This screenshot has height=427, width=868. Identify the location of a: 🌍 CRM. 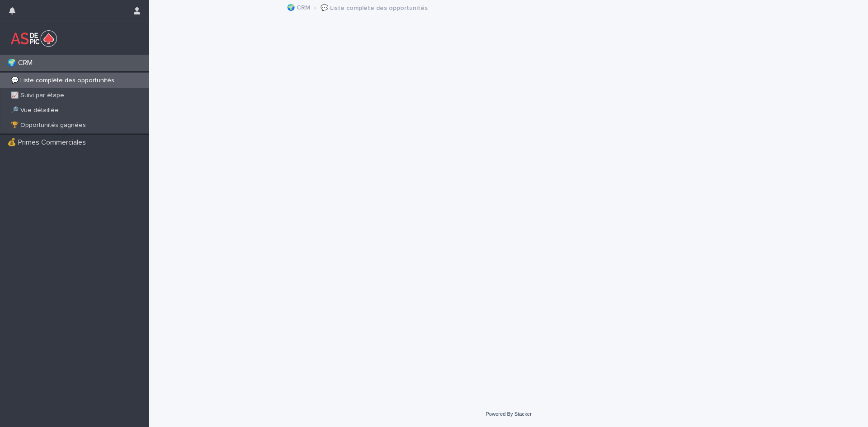
(299, 7).